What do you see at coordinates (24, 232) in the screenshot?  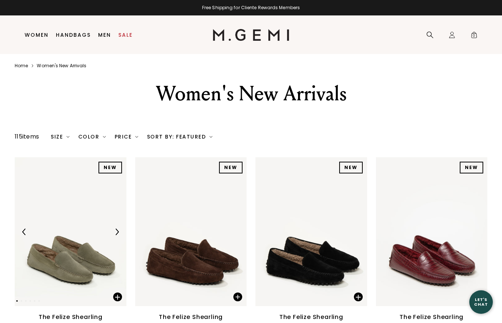 I see `img: Previous Arrow` at bounding box center [24, 232].